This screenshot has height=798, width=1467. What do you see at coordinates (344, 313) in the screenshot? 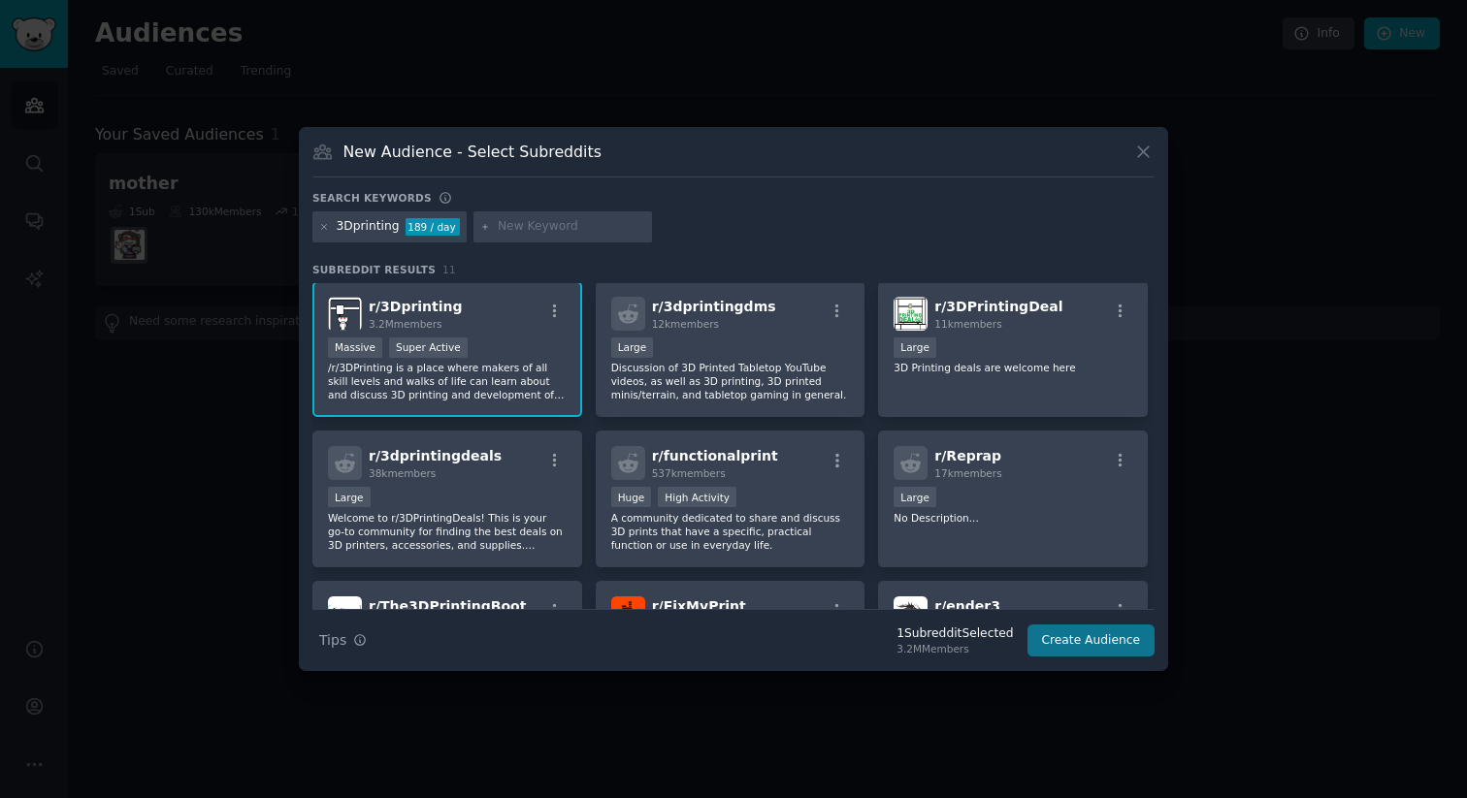
I see `img: 3Dprinting` at bounding box center [344, 313].